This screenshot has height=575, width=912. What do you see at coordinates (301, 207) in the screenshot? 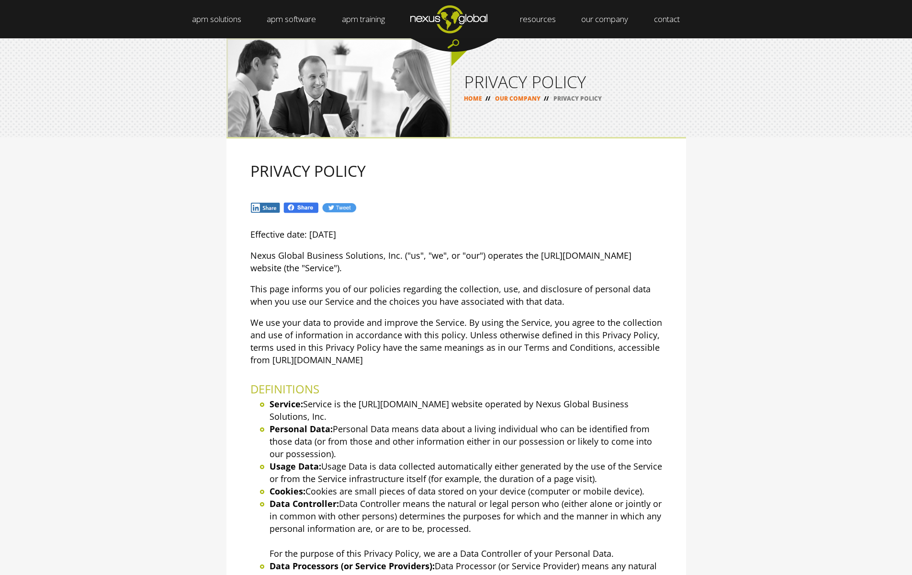
I see `img: Fb.png` at bounding box center [301, 207].